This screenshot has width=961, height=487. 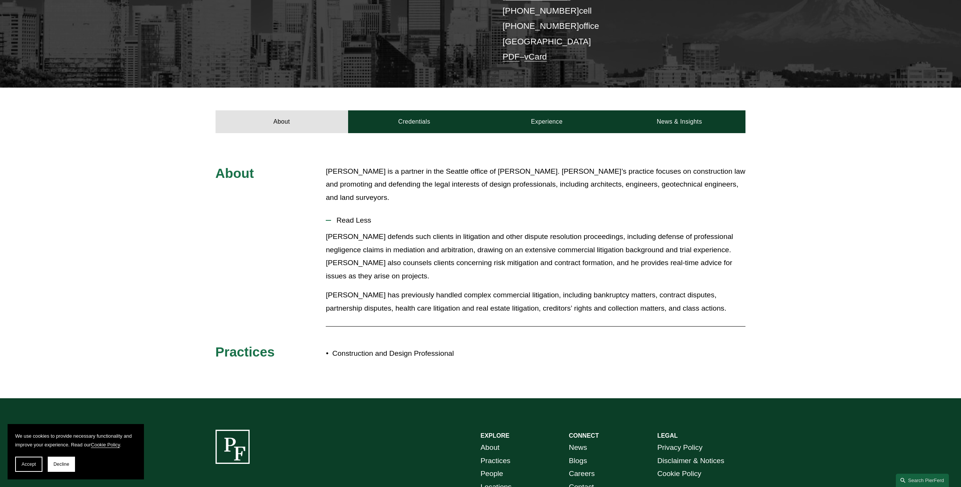 What do you see at coordinates (578, 447) in the screenshot?
I see `a: News` at bounding box center [578, 447].